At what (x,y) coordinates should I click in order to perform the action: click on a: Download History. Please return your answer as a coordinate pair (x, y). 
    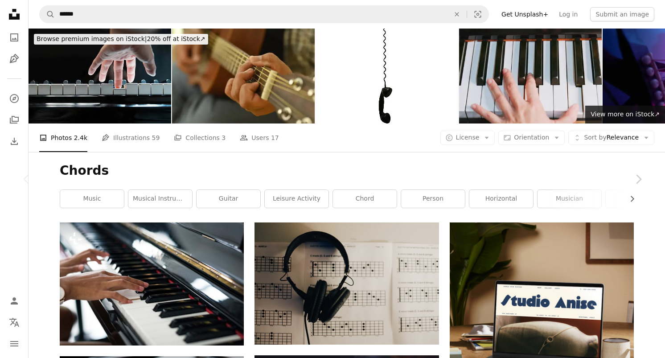
    Looking at the image, I should click on (14, 141).